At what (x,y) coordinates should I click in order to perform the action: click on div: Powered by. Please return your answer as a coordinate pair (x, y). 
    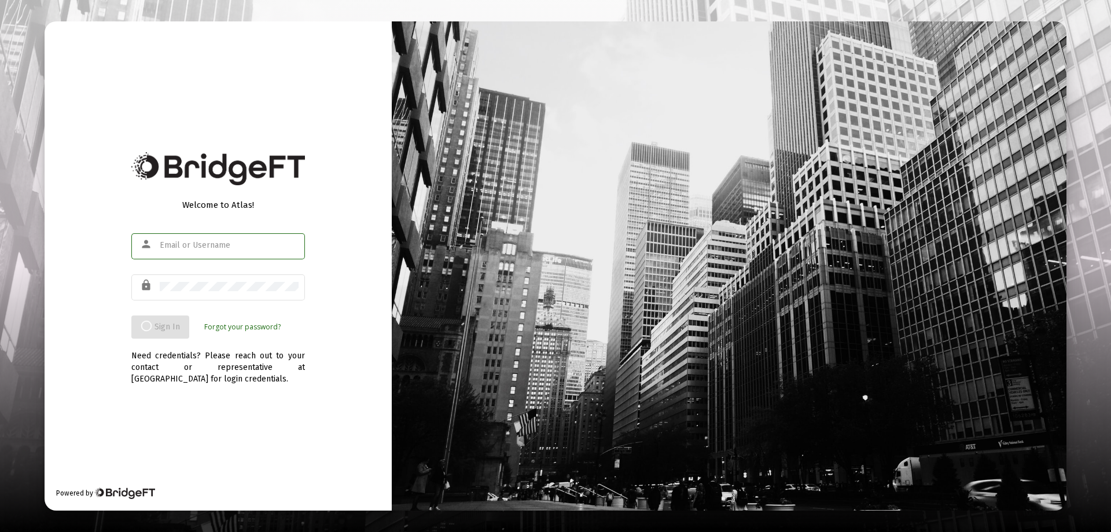
    Looking at the image, I should click on (105, 493).